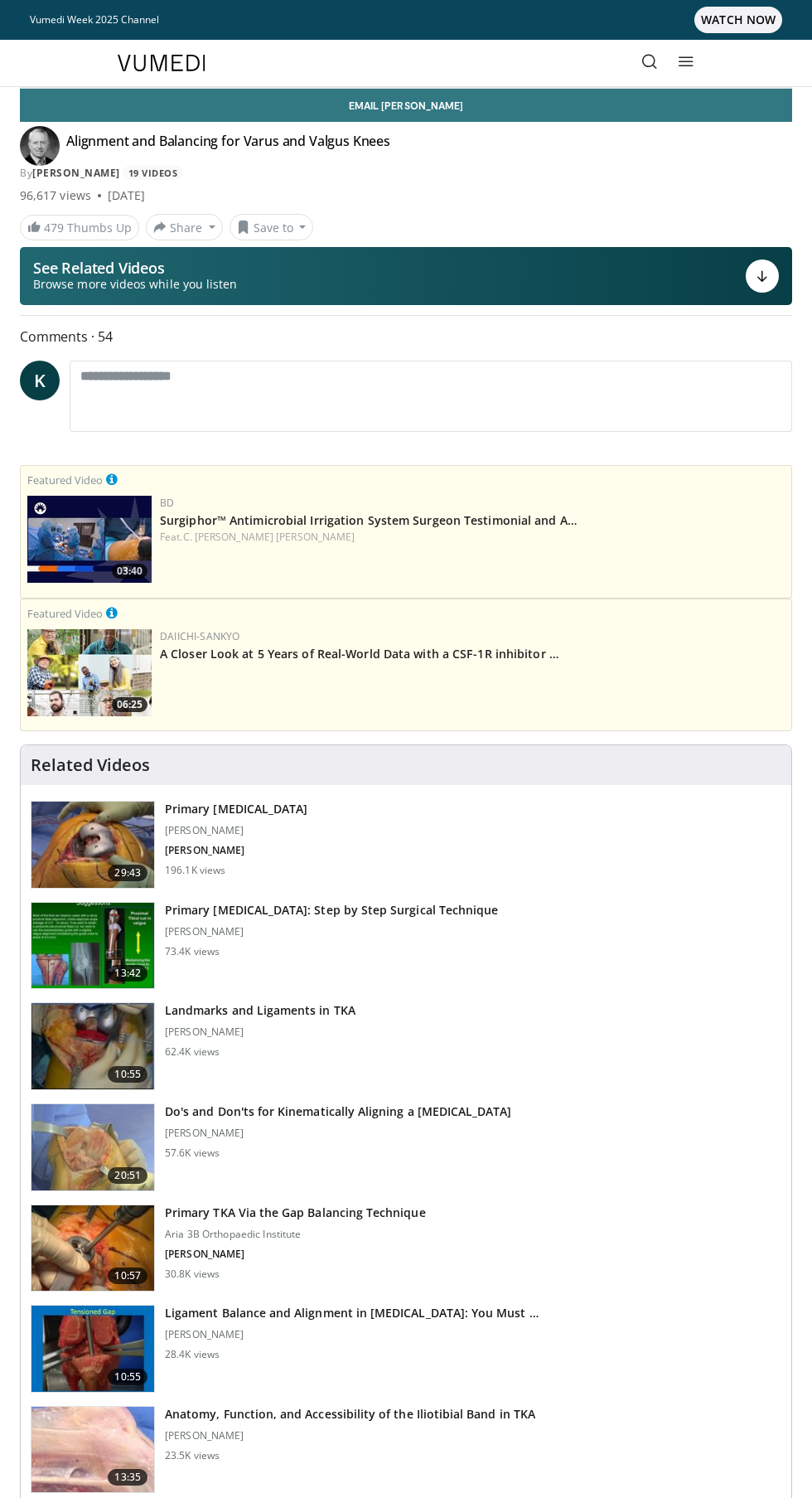 The width and height of the screenshot is (812, 1498). What do you see at coordinates (54, 228) in the screenshot?
I see `span: 479` at bounding box center [54, 228].